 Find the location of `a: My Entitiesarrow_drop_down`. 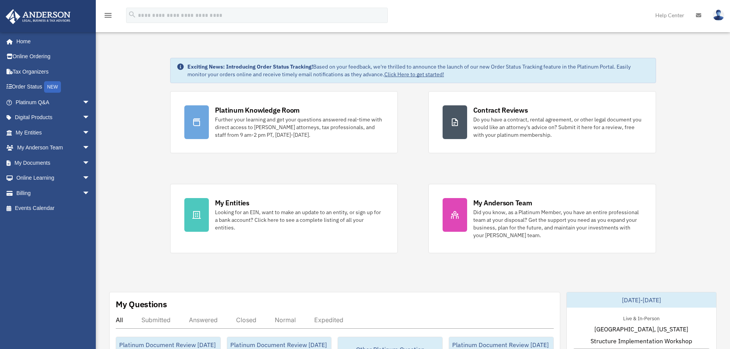

a: My Entitiesarrow_drop_down is located at coordinates (53, 133).